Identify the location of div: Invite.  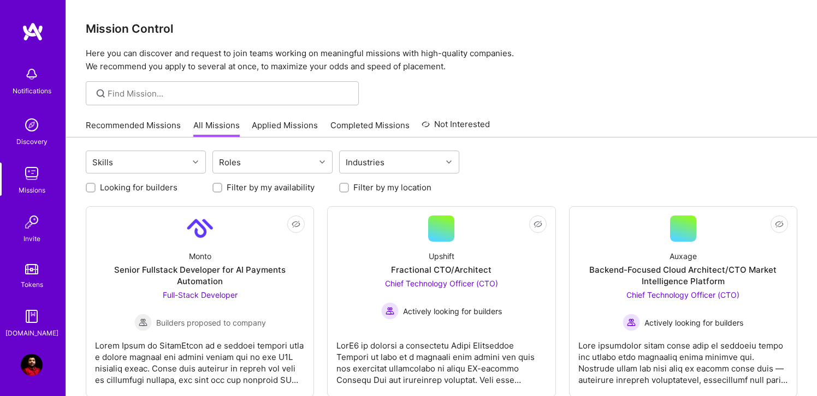
(32, 239).